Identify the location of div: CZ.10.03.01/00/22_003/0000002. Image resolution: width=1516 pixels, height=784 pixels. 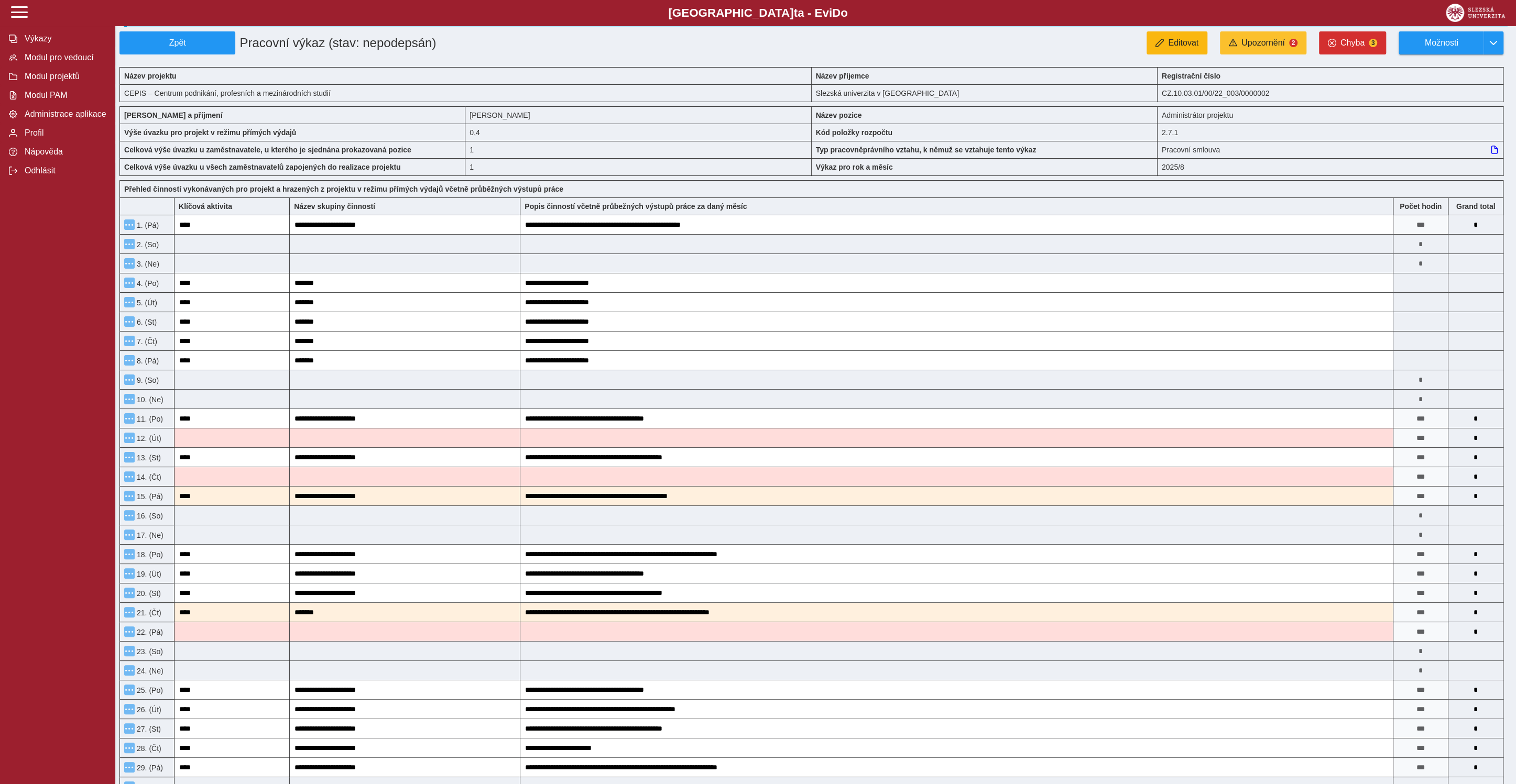
(1330, 93).